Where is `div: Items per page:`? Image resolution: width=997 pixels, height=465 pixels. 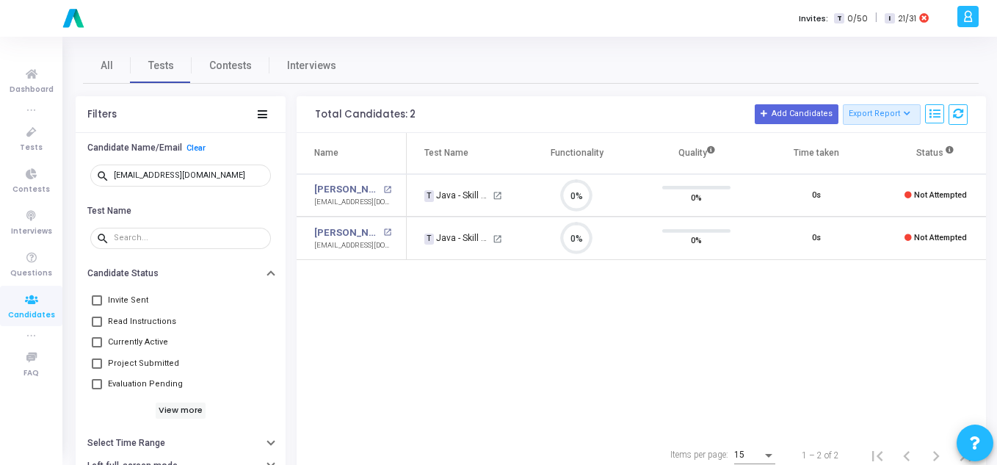 div: Items per page: is located at coordinates (699, 454).